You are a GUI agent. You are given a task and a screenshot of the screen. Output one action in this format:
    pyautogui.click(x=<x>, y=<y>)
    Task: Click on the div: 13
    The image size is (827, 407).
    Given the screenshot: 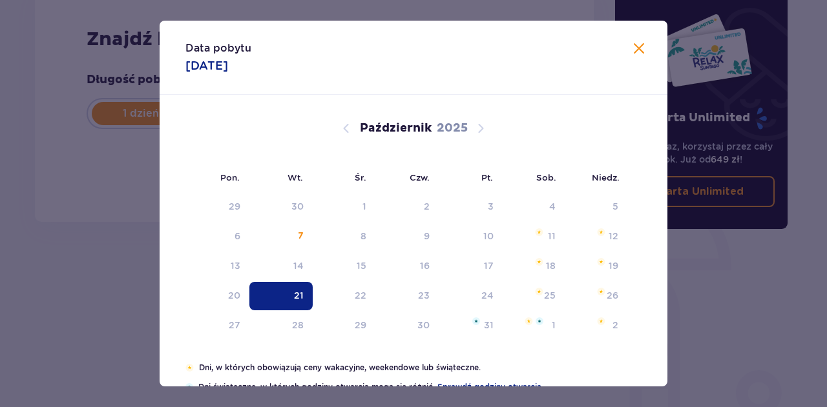 What is the action you would take?
    pyautogui.click(x=235, y=266)
    